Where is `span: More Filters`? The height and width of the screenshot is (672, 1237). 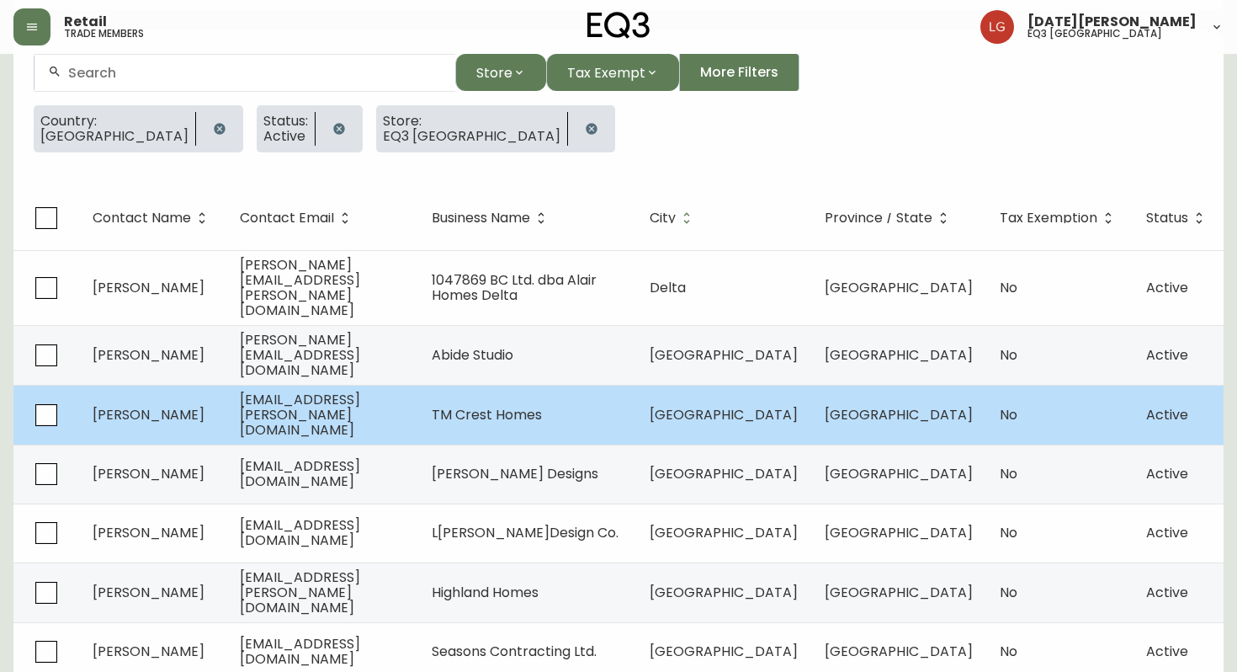 span: More Filters is located at coordinates (739, 72).